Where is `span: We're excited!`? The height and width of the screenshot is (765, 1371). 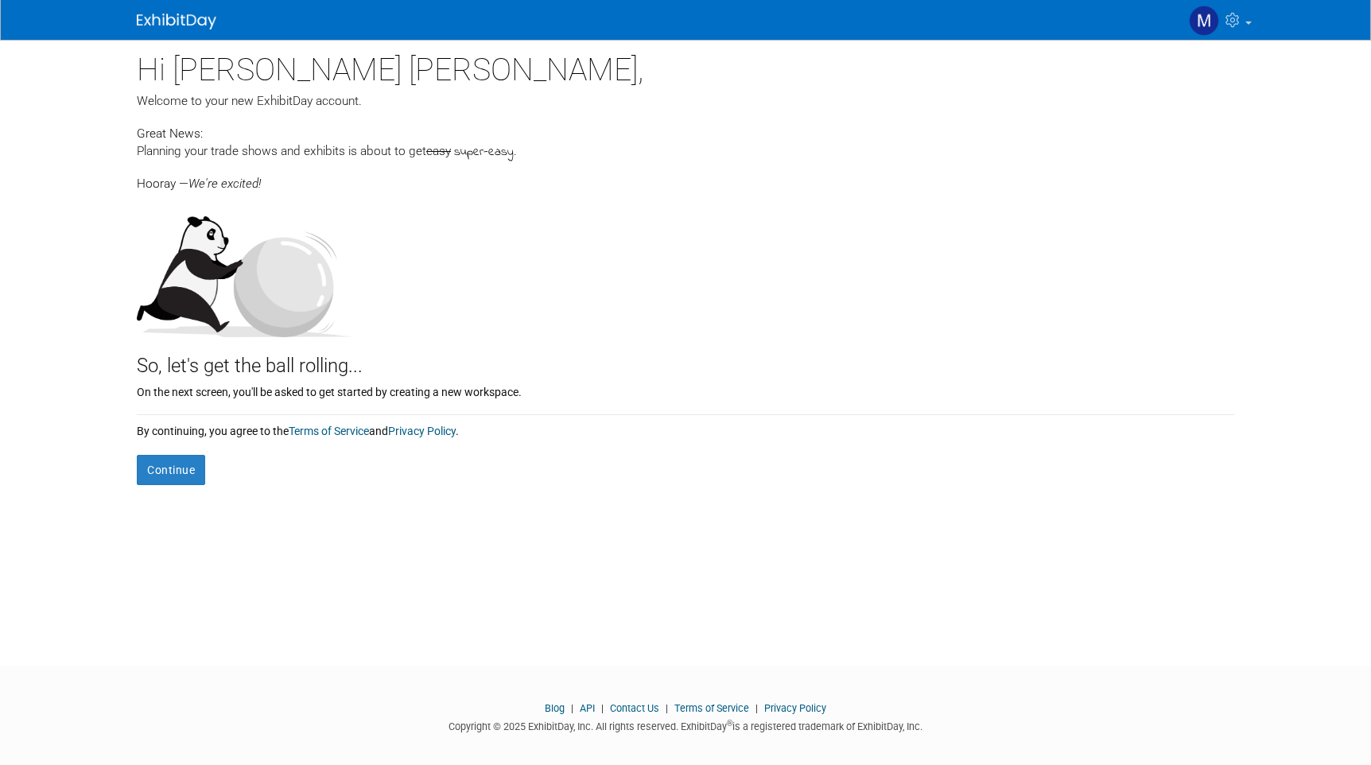
span: We're excited! is located at coordinates (224, 184).